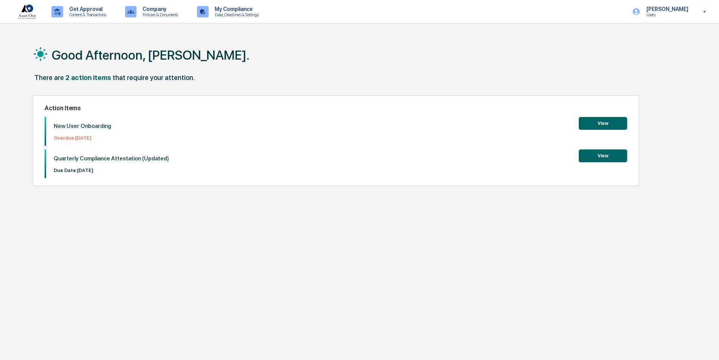  I want to click on p: My Compliance, so click(235, 9).